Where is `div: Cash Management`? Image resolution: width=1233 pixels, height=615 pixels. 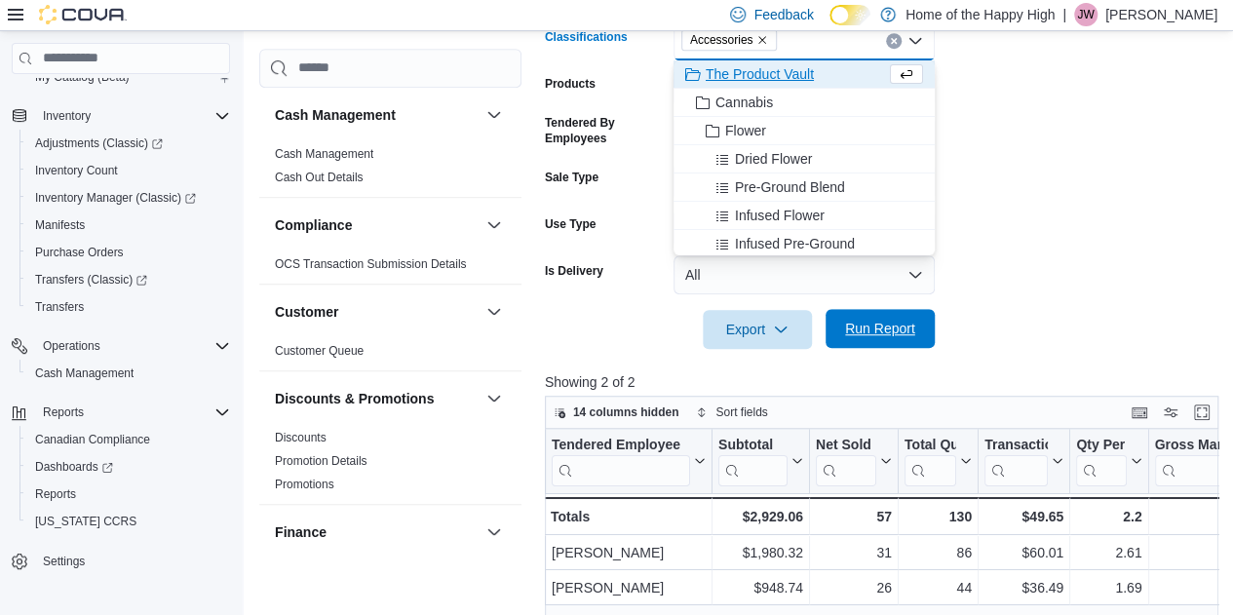
div: Cash Management is located at coordinates (390, 170).